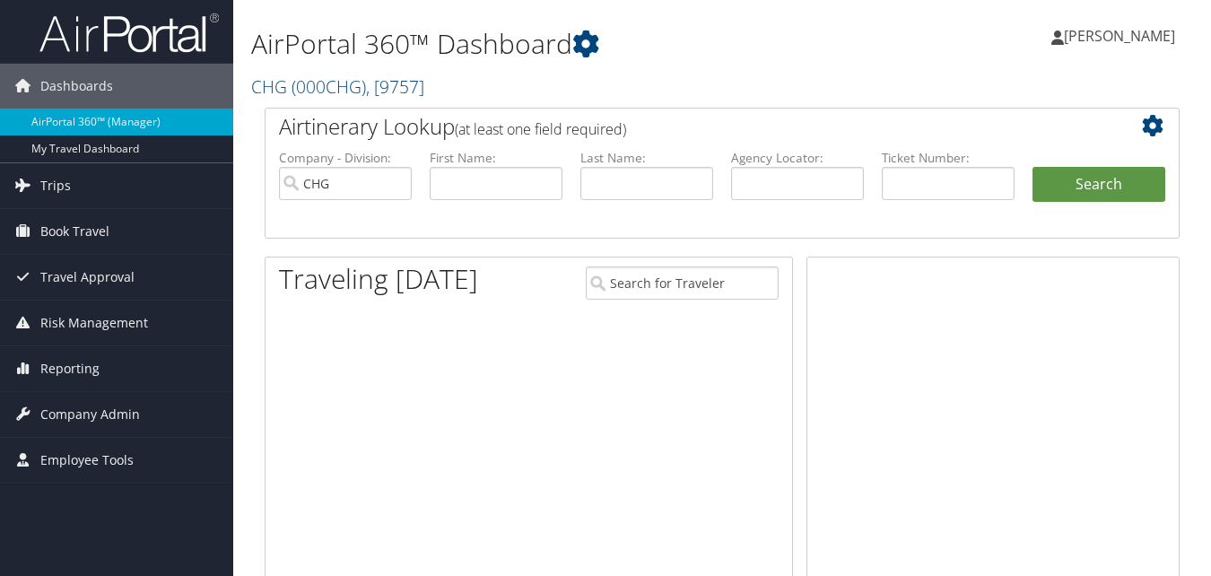 The height and width of the screenshot is (576, 1211). Describe the element at coordinates (87, 277) in the screenshot. I see `span: Travel Approval` at that location.